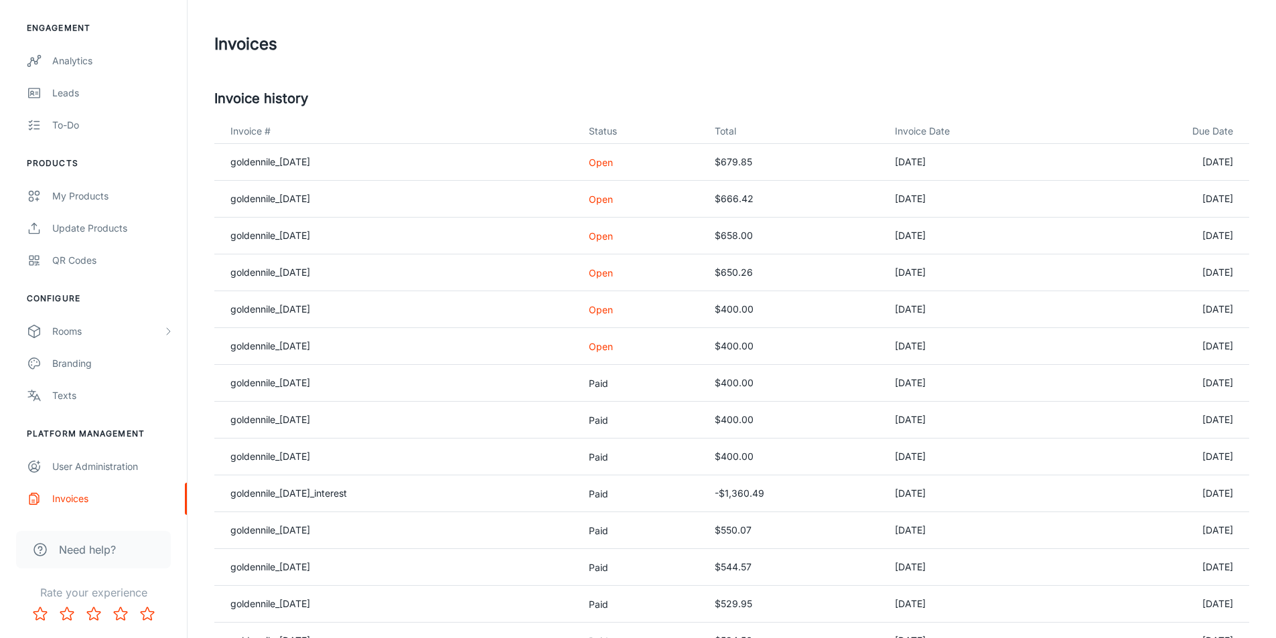  I want to click on div: Rooms, so click(107, 332).